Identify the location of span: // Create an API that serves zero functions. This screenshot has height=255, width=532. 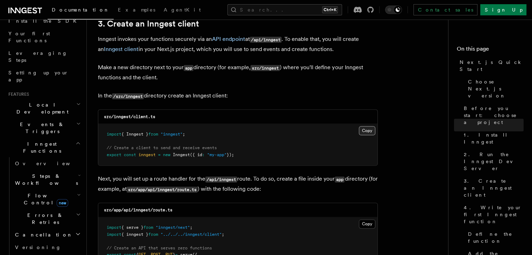
(159, 248).